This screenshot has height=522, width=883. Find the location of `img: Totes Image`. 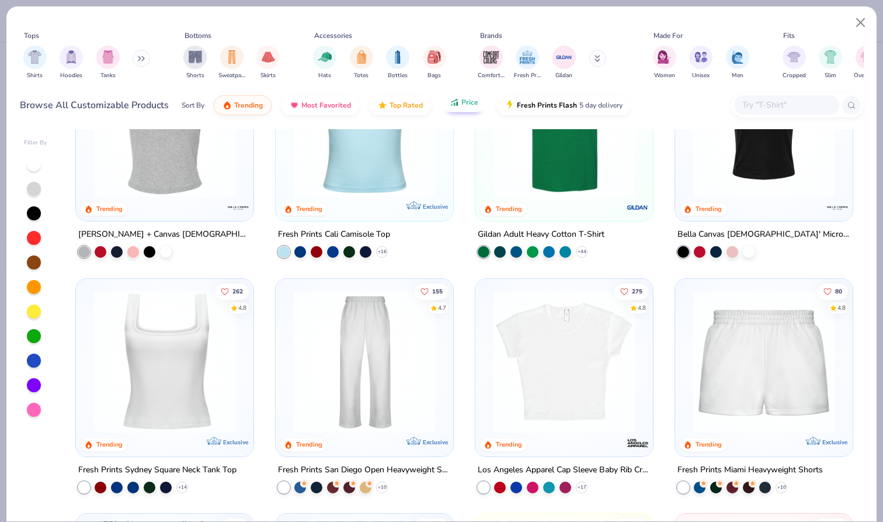

img: Totes Image is located at coordinates (362, 57).